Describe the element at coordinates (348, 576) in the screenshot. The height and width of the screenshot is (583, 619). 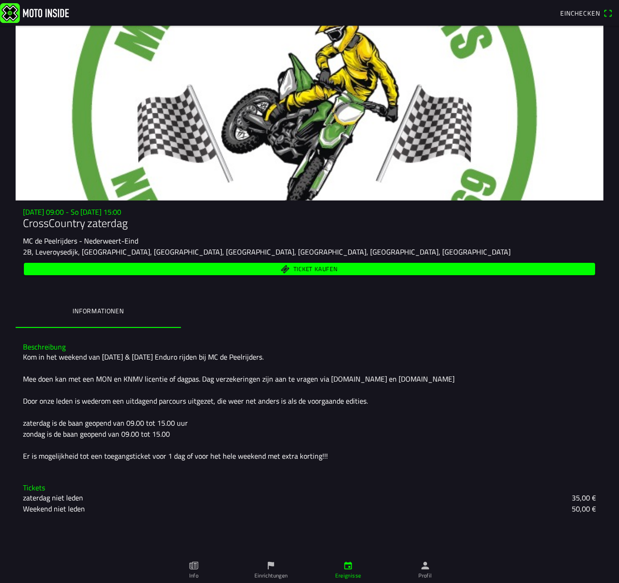
I see `ion-label: Ereignisse` at that location.